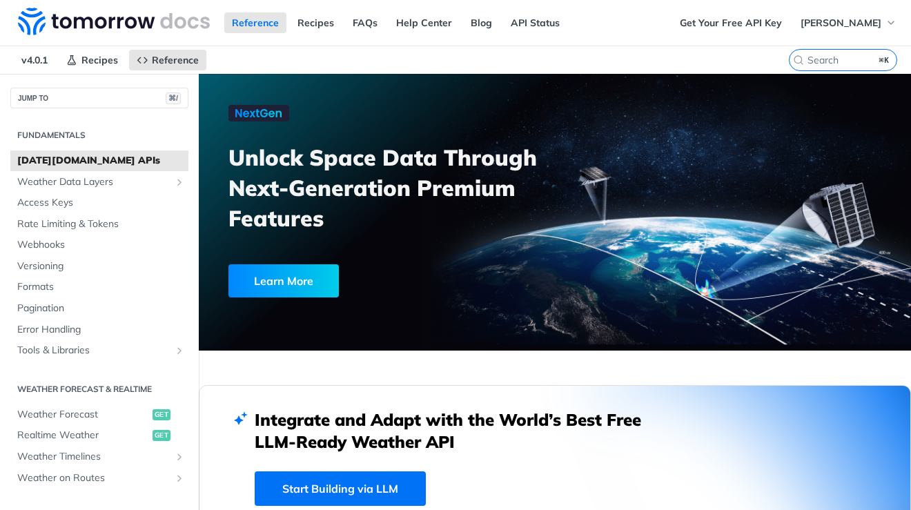 This screenshot has width=911, height=510. I want to click on span: Tools & Libraries, so click(94, 351).